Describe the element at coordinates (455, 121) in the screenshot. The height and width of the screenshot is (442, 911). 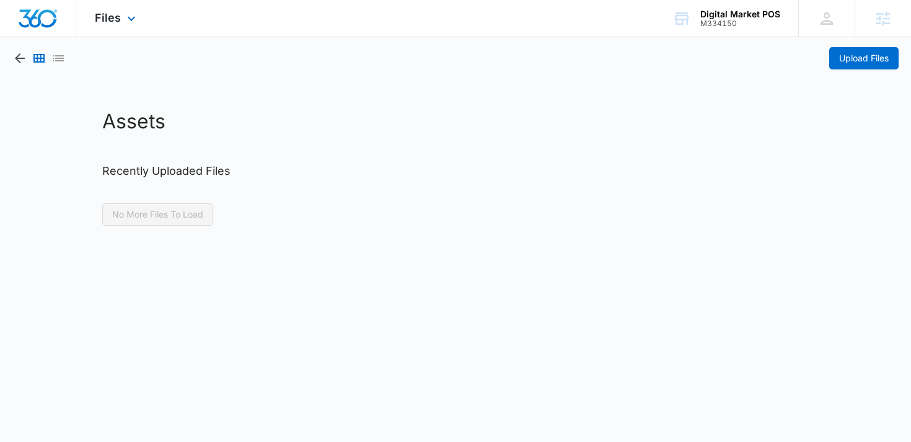
I see `h1: Assets` at that location.